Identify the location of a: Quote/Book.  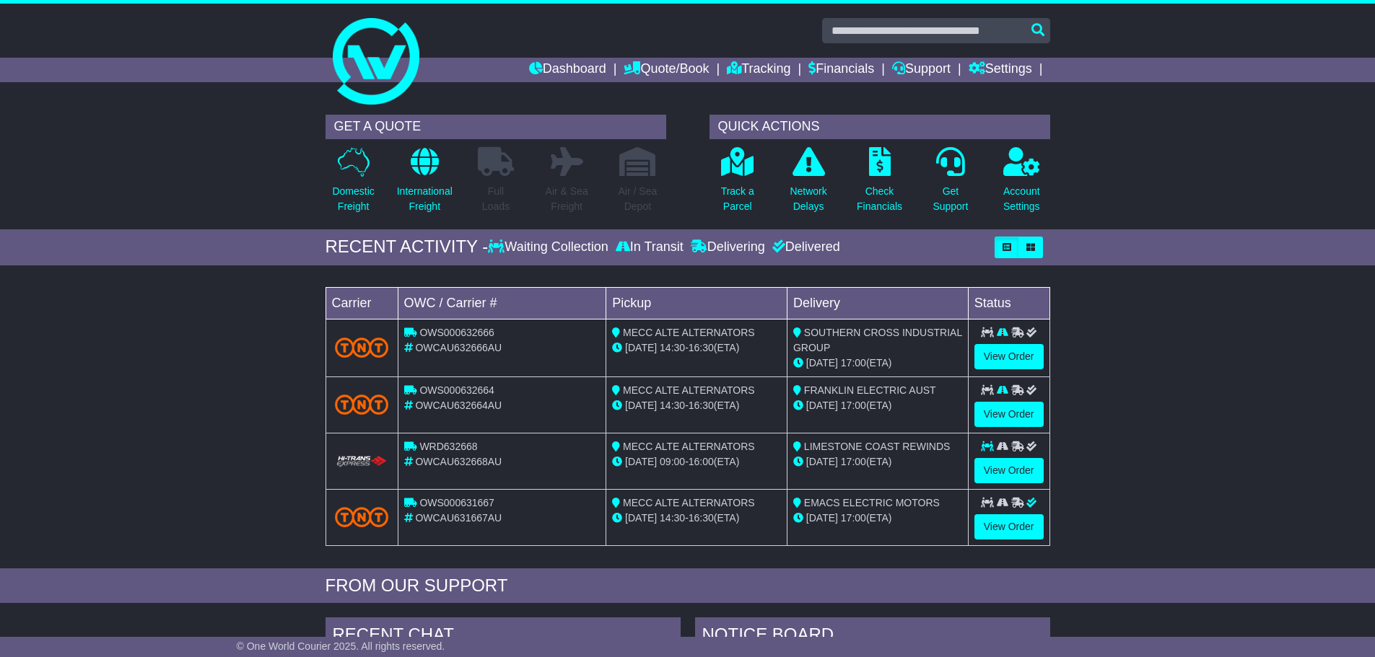
(666, 70).